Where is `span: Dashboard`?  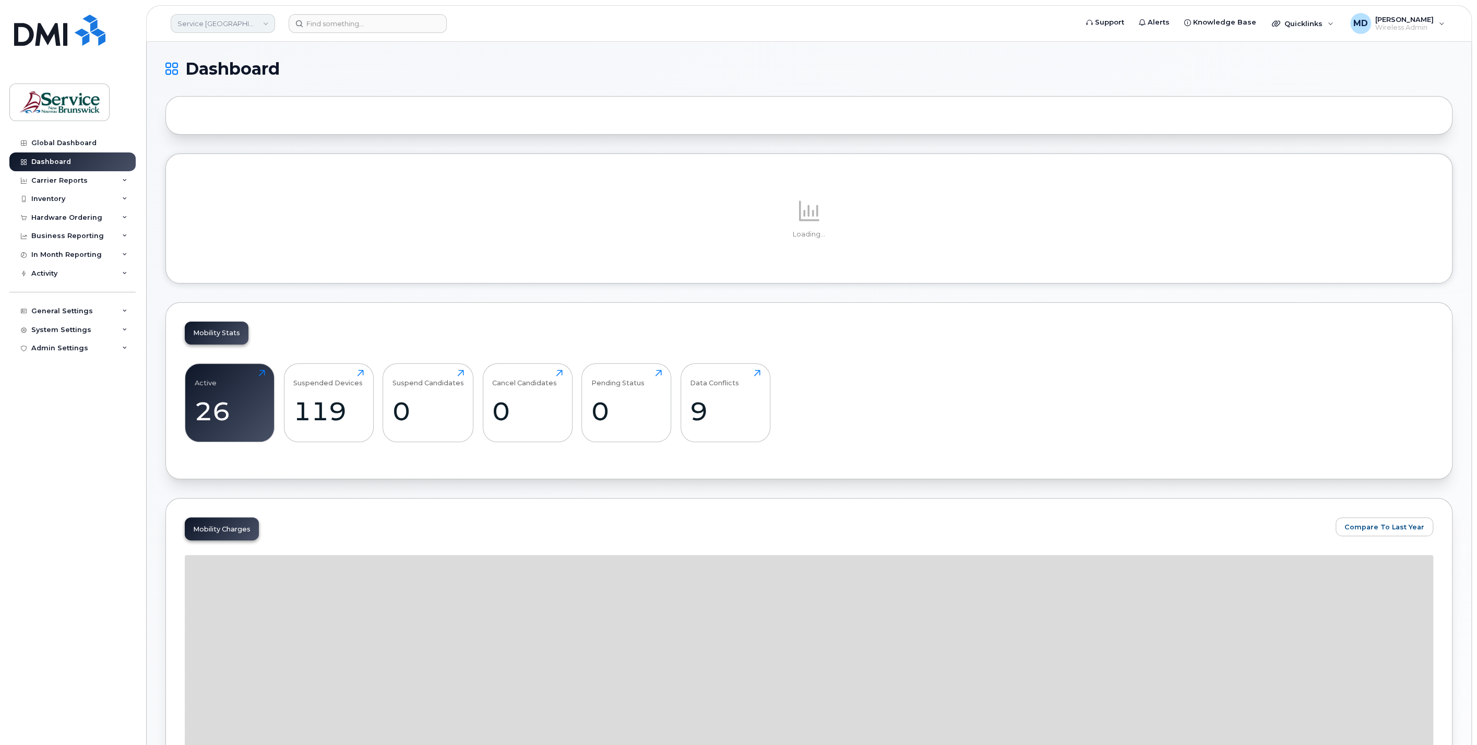
span: Dashboard is located at coordinates (232, 69).